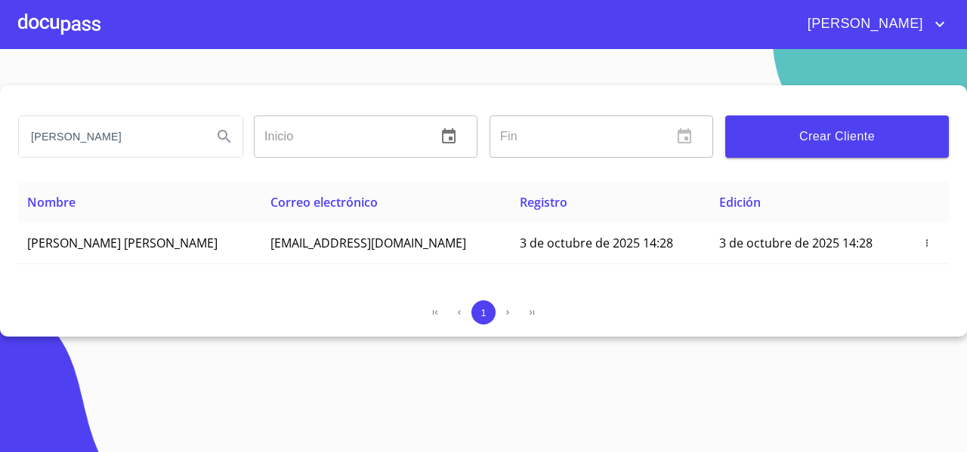 The image size is (967, 452). What do you see at coordinates (324, 202) in the screenshot?
I see `span: Correo electrónico` at bounding box center [324, 202].